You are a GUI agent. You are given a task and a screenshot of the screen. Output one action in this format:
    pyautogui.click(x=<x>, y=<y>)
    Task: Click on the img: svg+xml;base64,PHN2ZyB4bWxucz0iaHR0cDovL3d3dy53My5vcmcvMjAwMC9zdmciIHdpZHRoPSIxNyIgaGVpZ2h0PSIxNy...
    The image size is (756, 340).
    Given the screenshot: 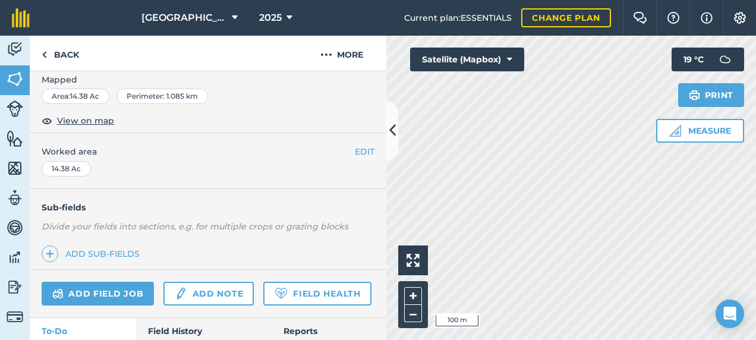 What is the action you would take?
    pyautogui.click(x=707, y=18)
    